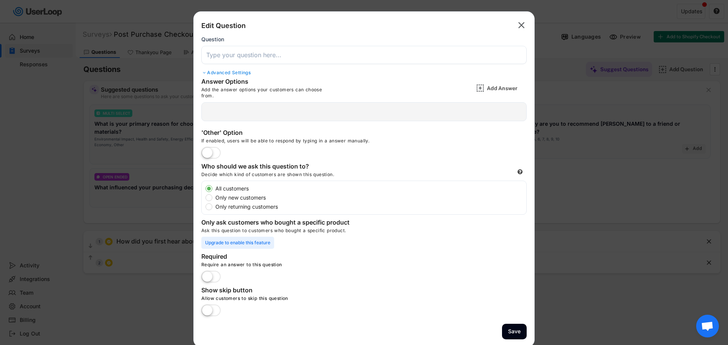  I want to click on div: Upgrade to enable this feature, so click(238, 243).